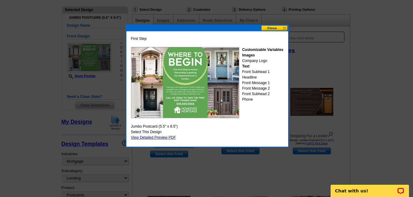  Describe the element at coordinates (185, 83) in the screenshot. I see `img: GENPJF_FirstStep_All.jpg` at that location.